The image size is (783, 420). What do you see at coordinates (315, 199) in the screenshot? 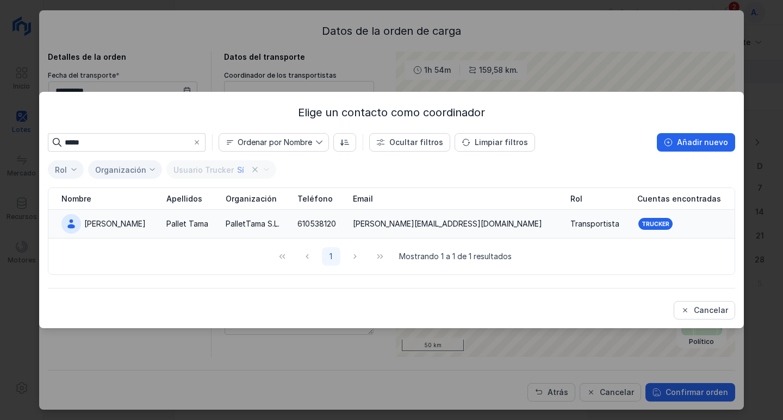
I see `span: Teléfono` at bounding box center [315, 199].